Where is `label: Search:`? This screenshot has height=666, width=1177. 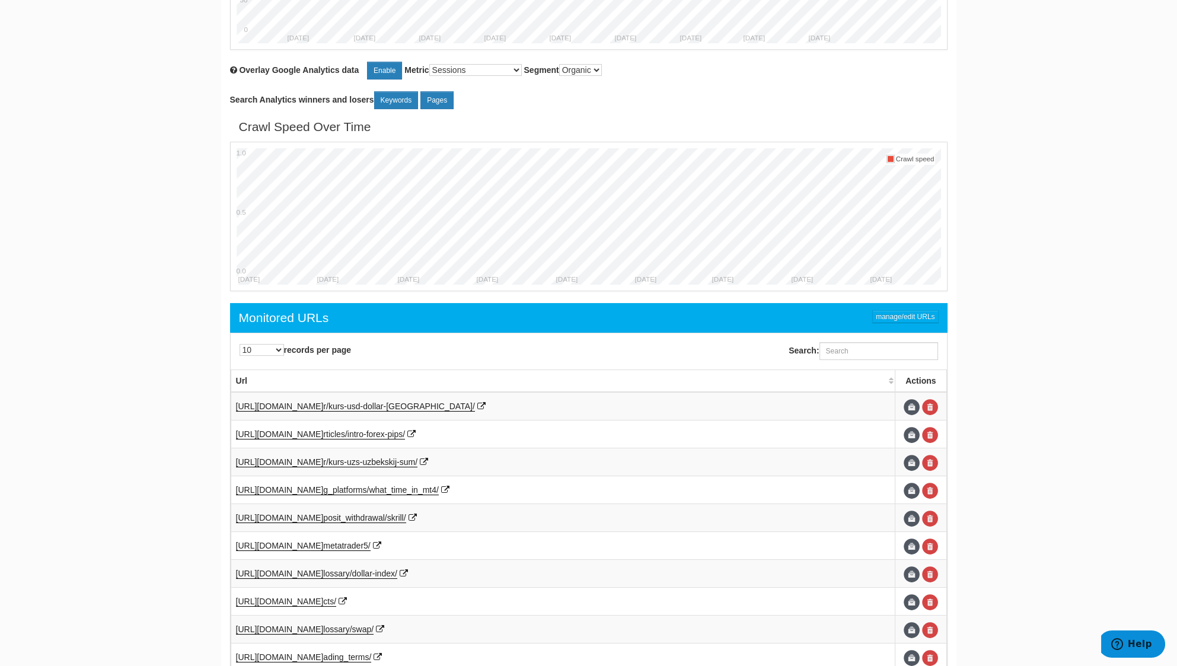 label: Search: is located at coordinates (863, 351).